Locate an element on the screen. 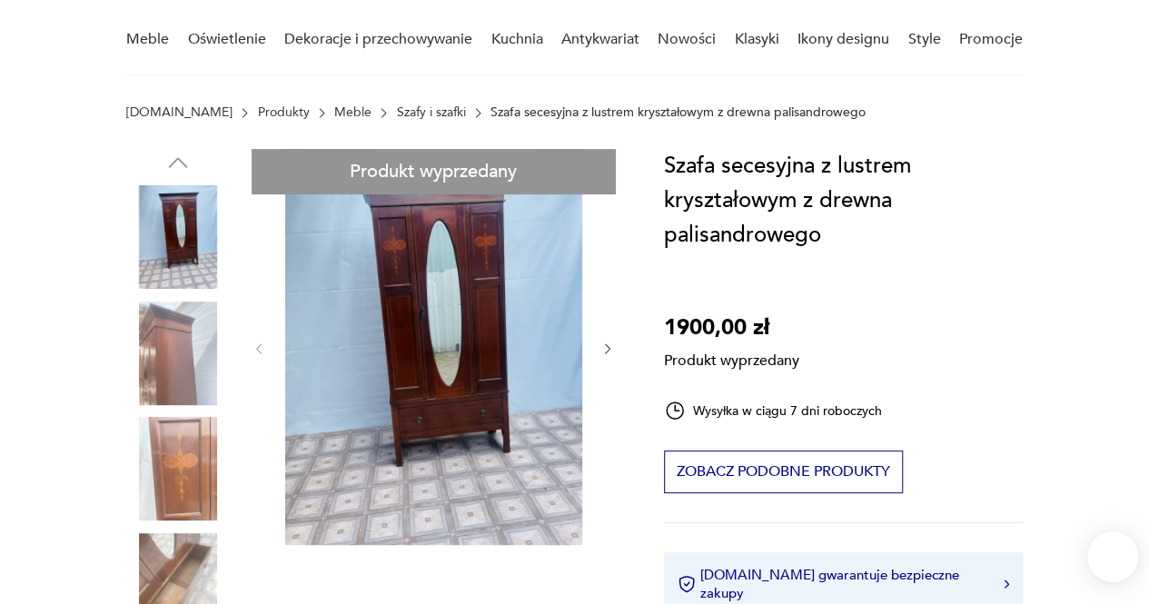 This screenshot has width=1149, height=604. a: Ikony designu is located at coordinates (843, 39).